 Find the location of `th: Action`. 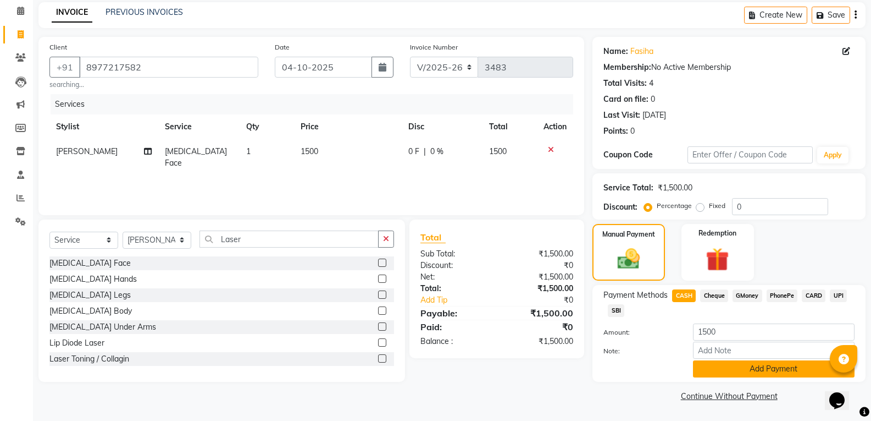

th: Action is located at coordinates (555, 126).